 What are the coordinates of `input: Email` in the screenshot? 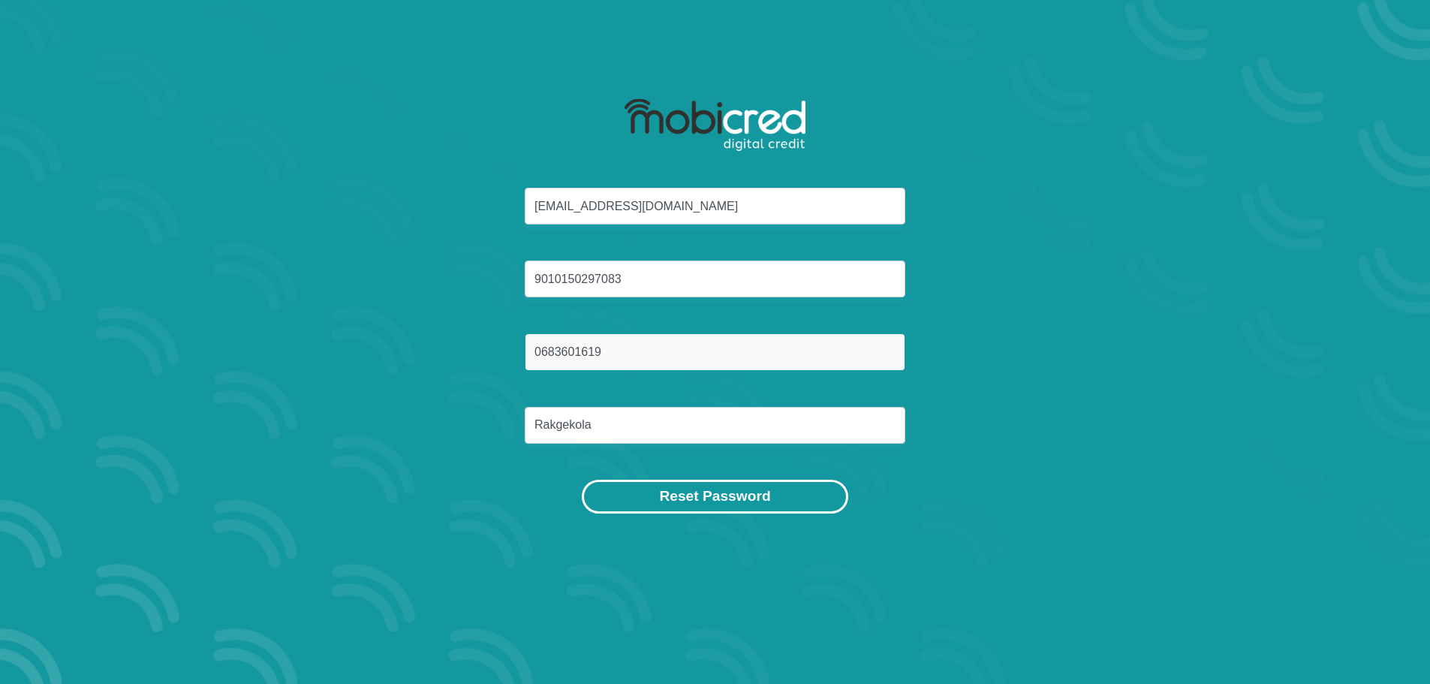 It's located at (715, 206).